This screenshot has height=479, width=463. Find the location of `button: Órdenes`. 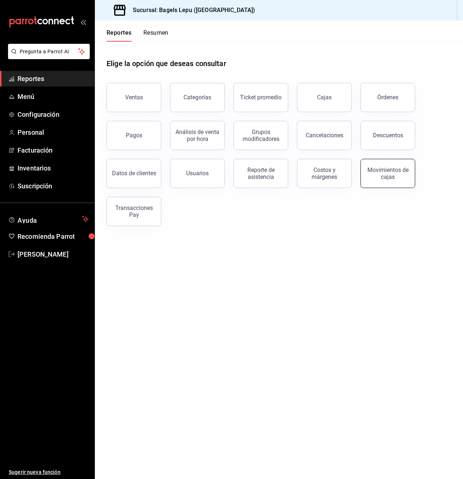

button: Órdenes is located at coordinates (388, 97).